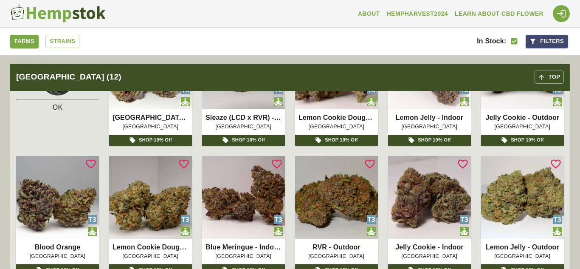  I want to click on a: Learn About CBD Flower, so click(499, 14).